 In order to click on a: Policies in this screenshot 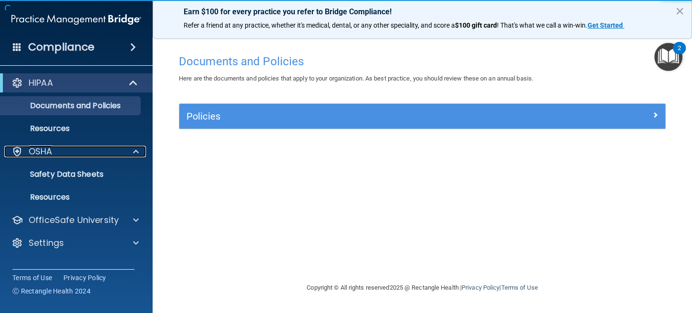, I will do `click(422, 116)`.